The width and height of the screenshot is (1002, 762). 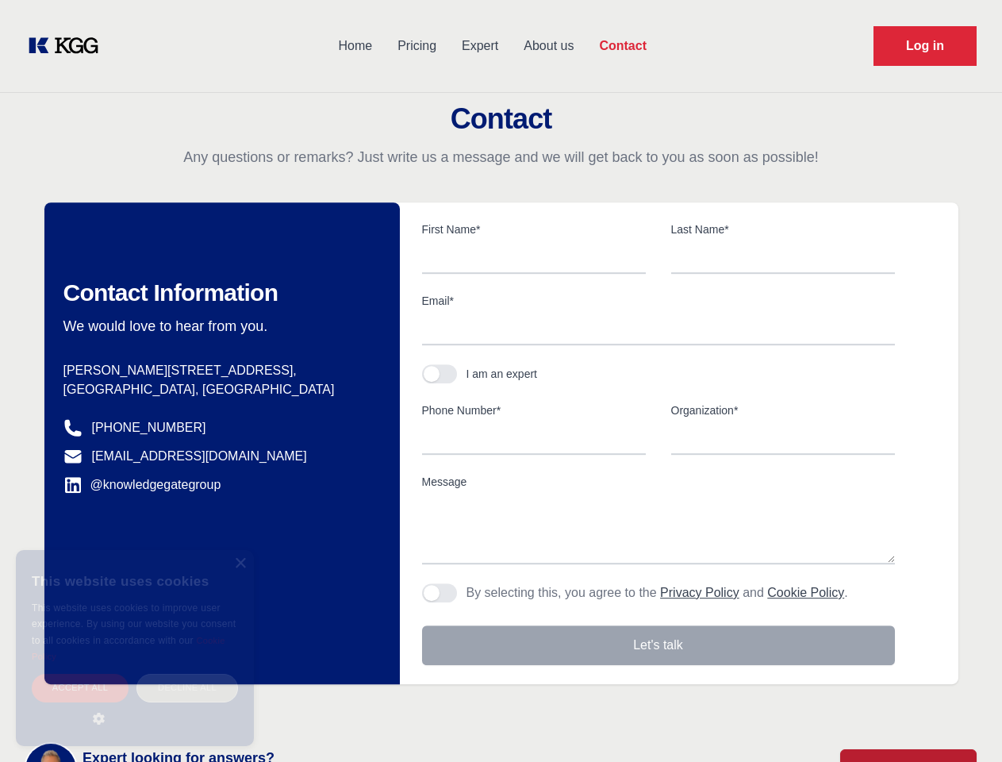 I want to click on div: This website uses cookies, so click(x=135, y=581).